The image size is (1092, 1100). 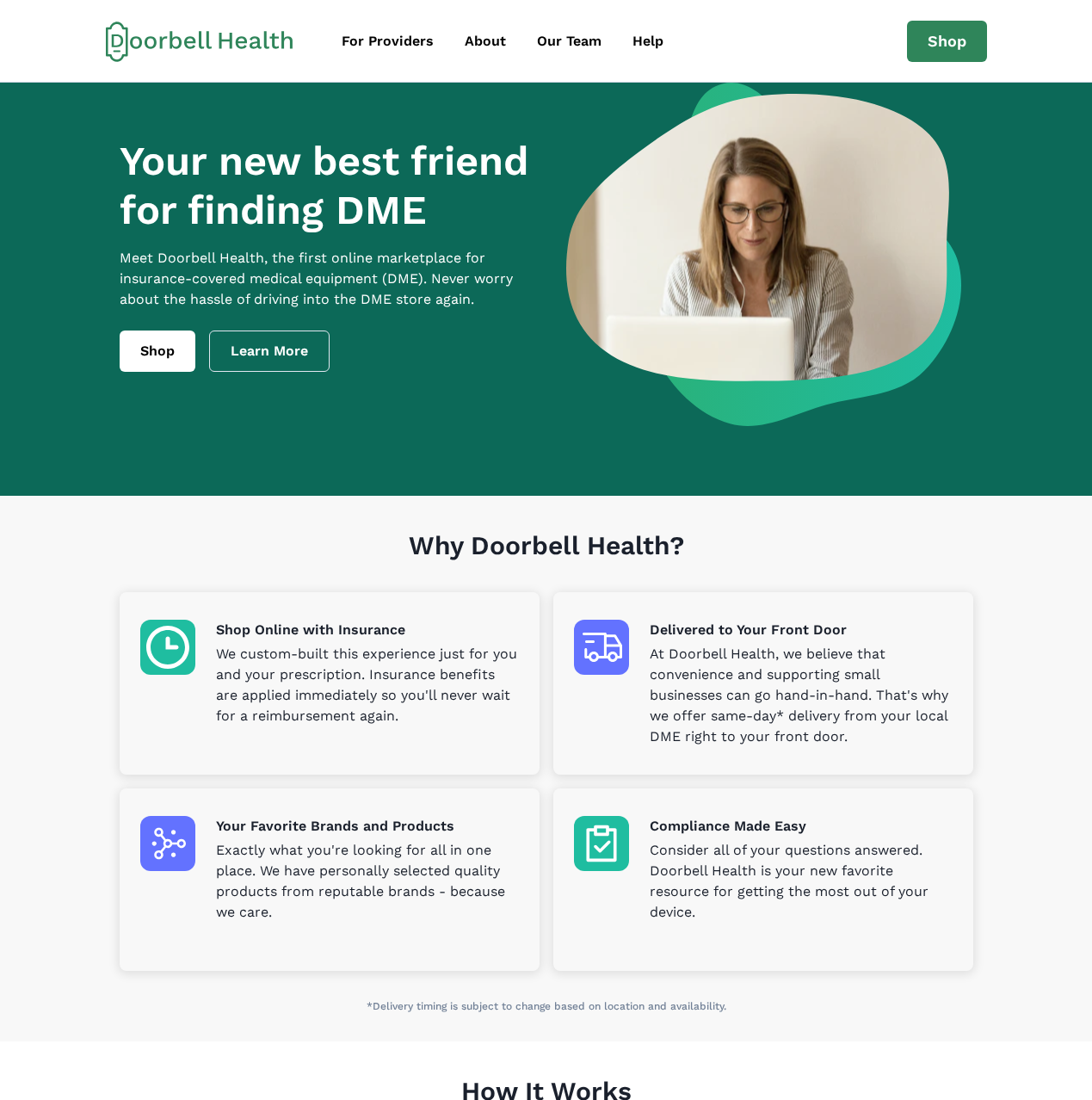 What do you see at coordinates (329, 185) in the screenshot?
I see `h1: Your new best friend for finding DME` at bounding box center [329, 185].